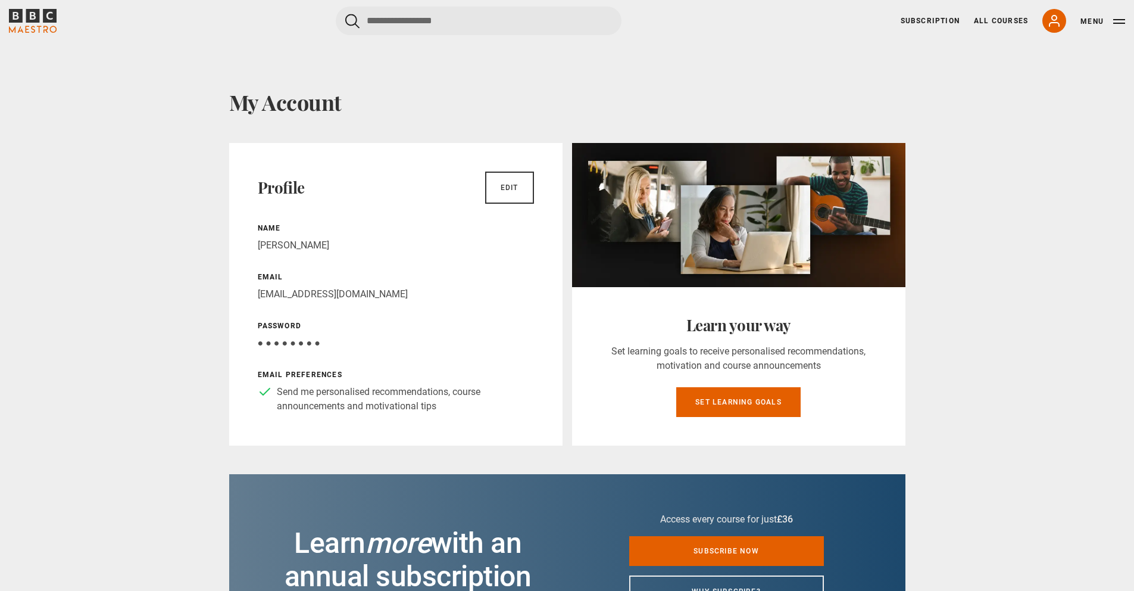 The width and height of the screenshot is (1134, 591). What do you see at coordinates (396, 277) in the screenshot?
I see `p: Email` at bounding box center [396, 277].